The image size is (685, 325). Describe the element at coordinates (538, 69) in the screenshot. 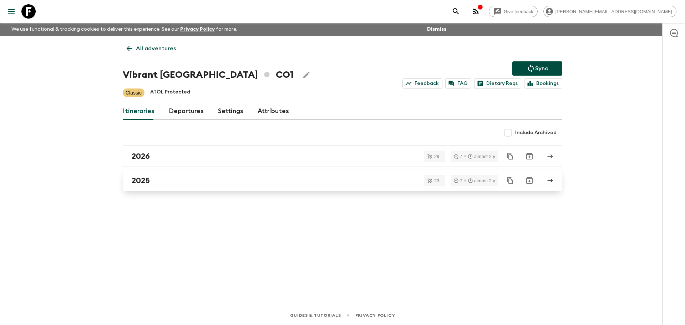

I see `button: Sync adventure departures to the booking engine` at that location.